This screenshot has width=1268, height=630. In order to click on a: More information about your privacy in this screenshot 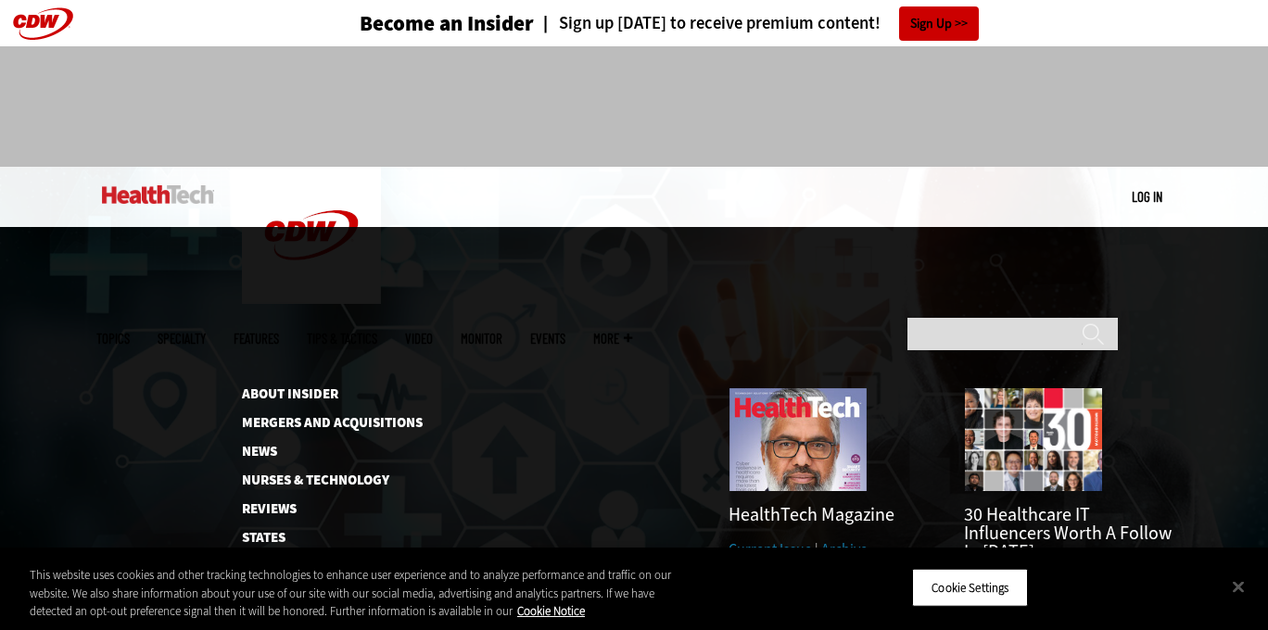, I will do `click(550, 611)`.